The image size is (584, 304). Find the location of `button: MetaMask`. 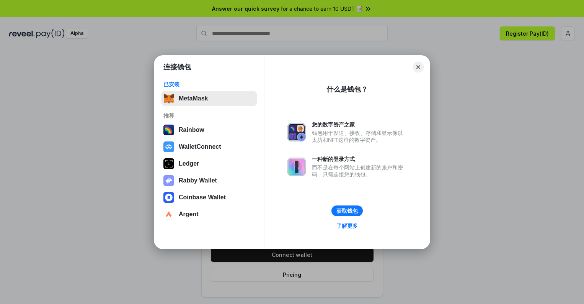

button: MetaMask is located at coordinates (209, 98).